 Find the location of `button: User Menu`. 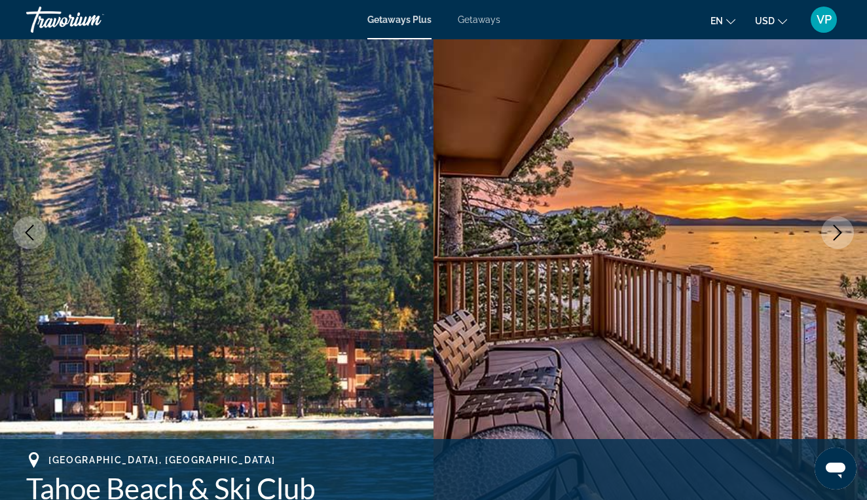

button: User Menu is located at coordinates (824, 20).